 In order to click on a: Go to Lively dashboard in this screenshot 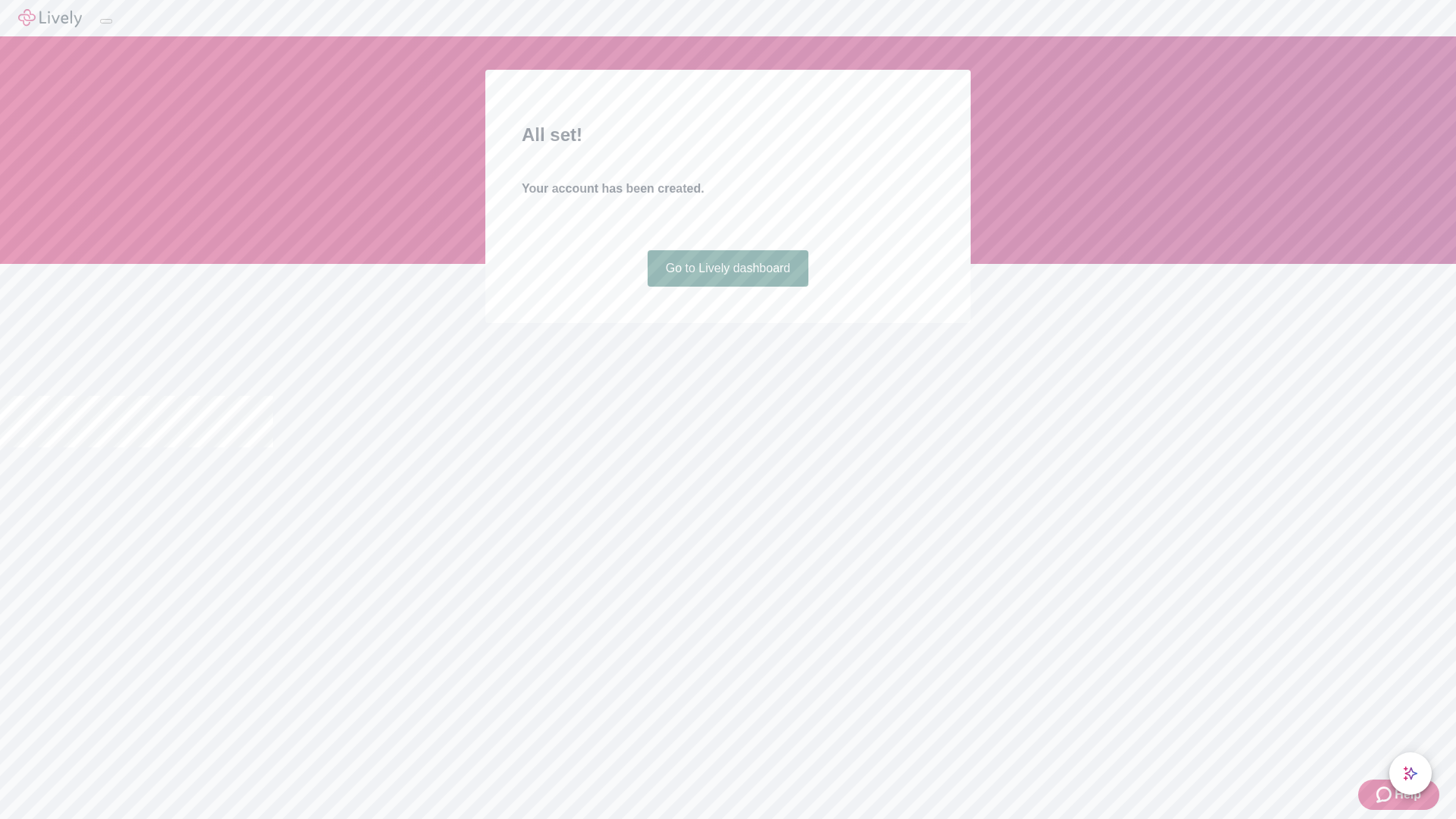, I will do `click(728, 268)`.